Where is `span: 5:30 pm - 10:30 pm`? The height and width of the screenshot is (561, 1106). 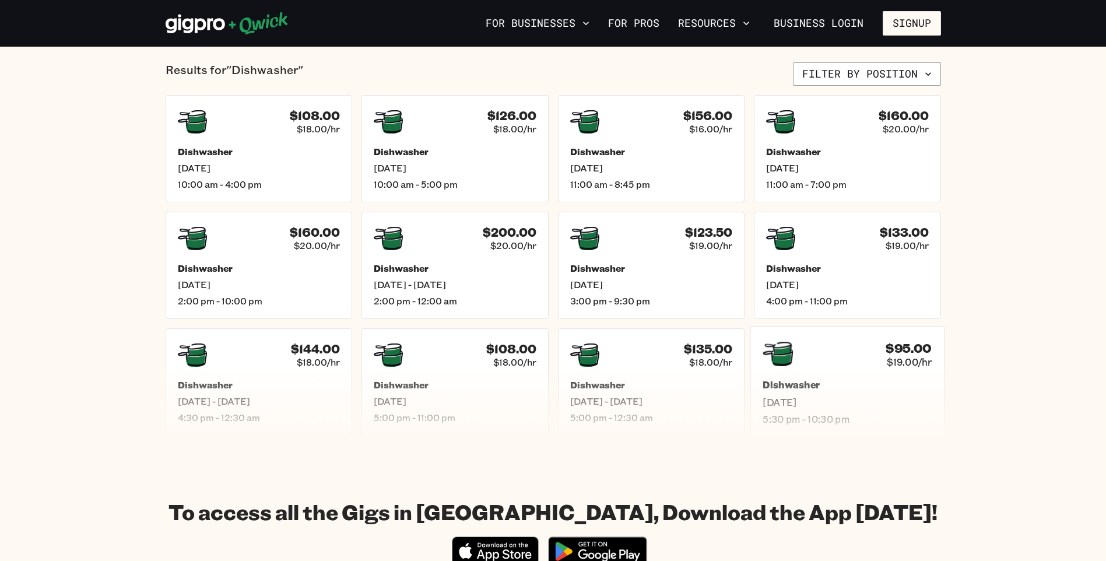 span: 5:30 pm - 10:30 pm is located at coordinates (847, 419).